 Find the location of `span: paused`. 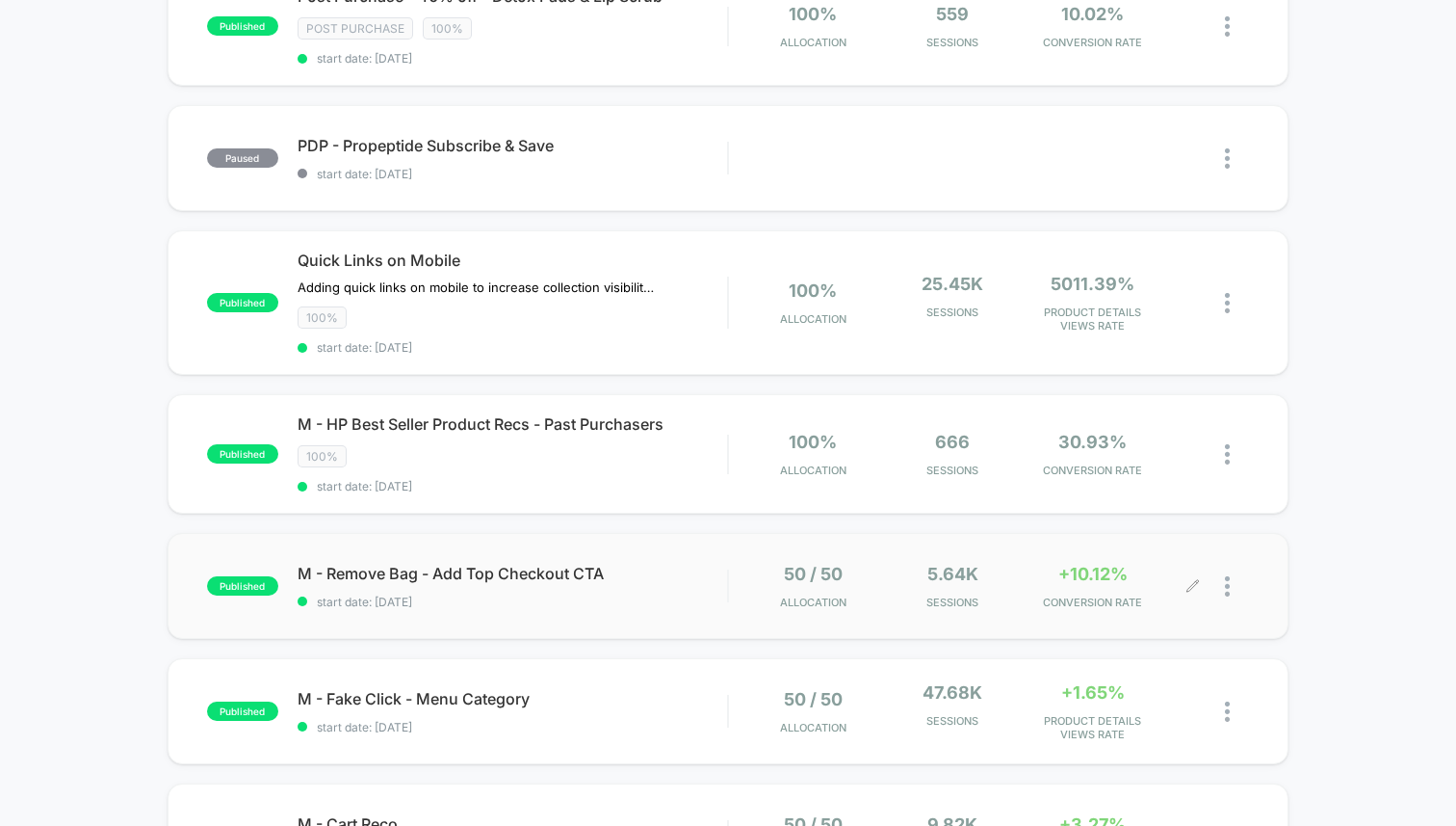

span: paused is located at coordinates (242, 158).